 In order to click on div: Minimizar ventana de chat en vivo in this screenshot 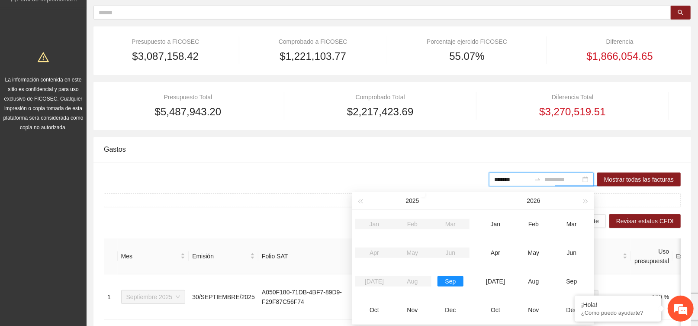, I will do `click(152, 15)`.